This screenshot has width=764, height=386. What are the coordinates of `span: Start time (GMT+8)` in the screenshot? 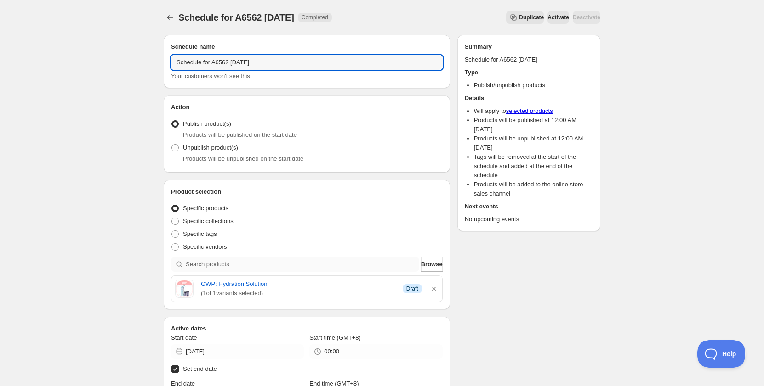 It's located at (335, 338).